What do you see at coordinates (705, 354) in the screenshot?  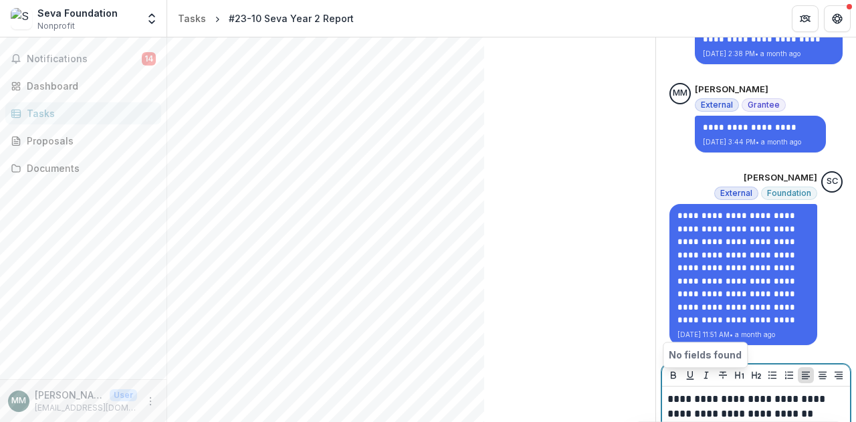 I see `div: No fields found` at bounding box center [705, 354].